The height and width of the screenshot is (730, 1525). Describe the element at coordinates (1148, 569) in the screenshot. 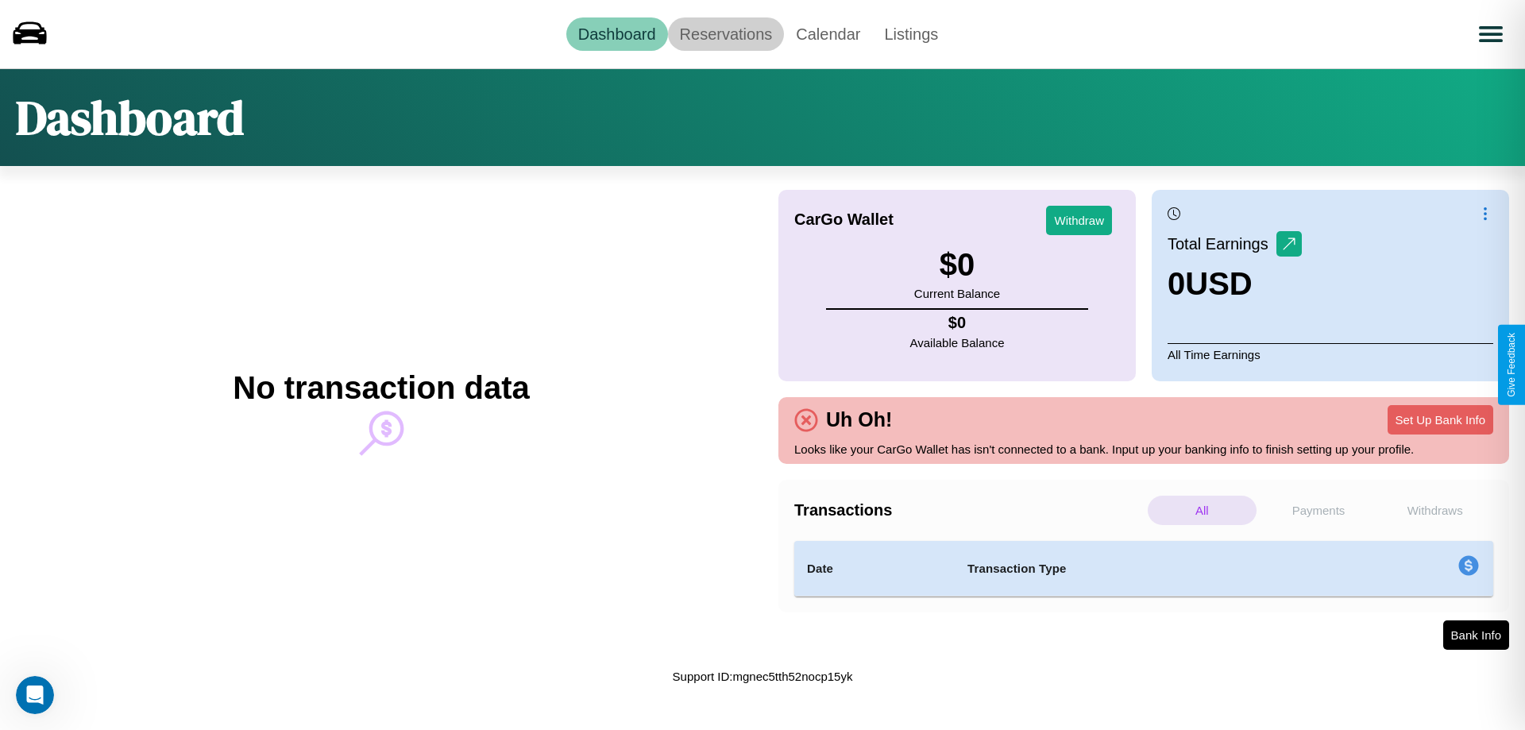

I see `h4: Transaction Type` at that location.